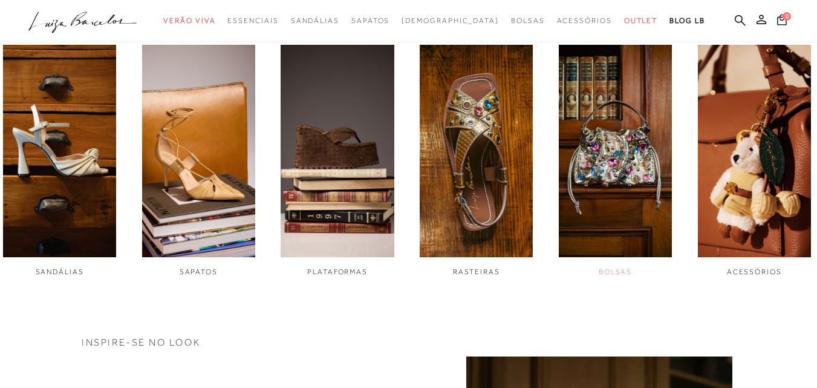 This screenshot has height=388, width=817. I want to click on span: BLOG LB, so click(687, 21).